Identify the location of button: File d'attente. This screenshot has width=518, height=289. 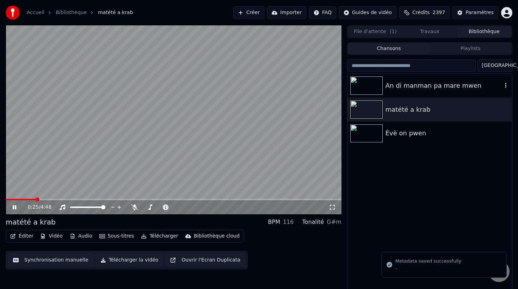
(376, 32).